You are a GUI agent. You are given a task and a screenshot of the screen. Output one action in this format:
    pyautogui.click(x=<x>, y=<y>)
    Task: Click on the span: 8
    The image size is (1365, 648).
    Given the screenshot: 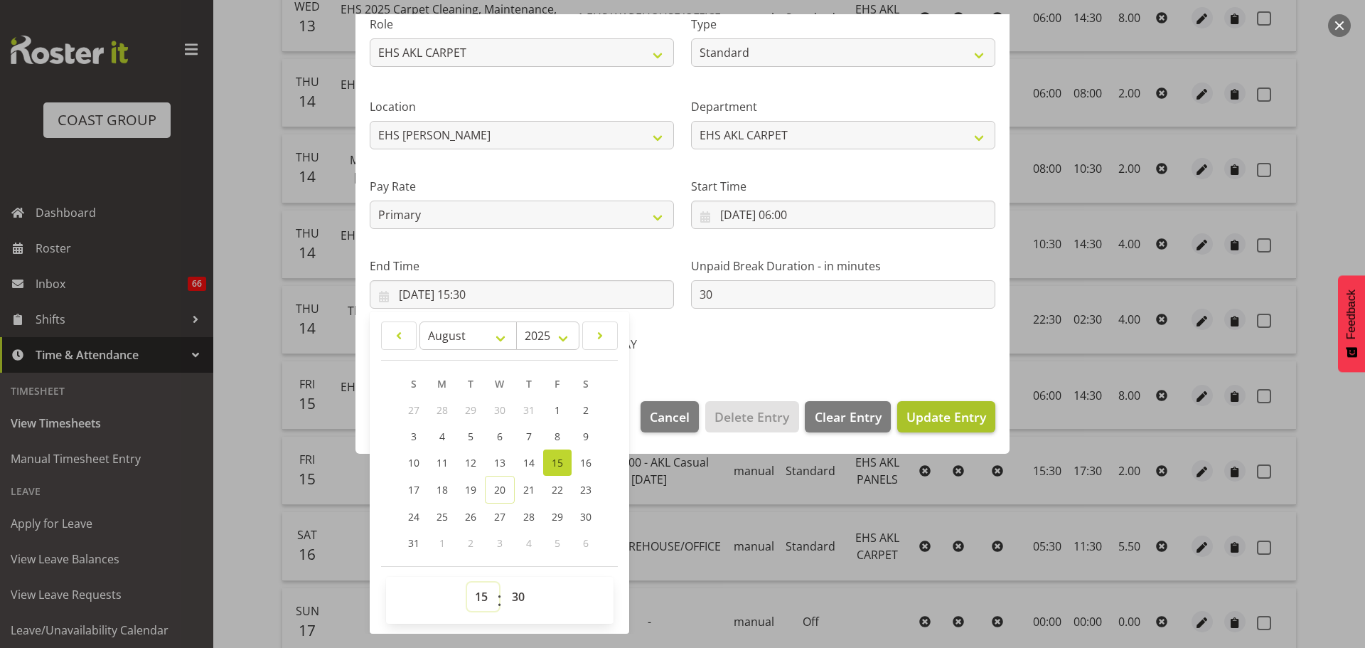 What is the action you would take?
    pyautogui.click(x=557, y=436)
    